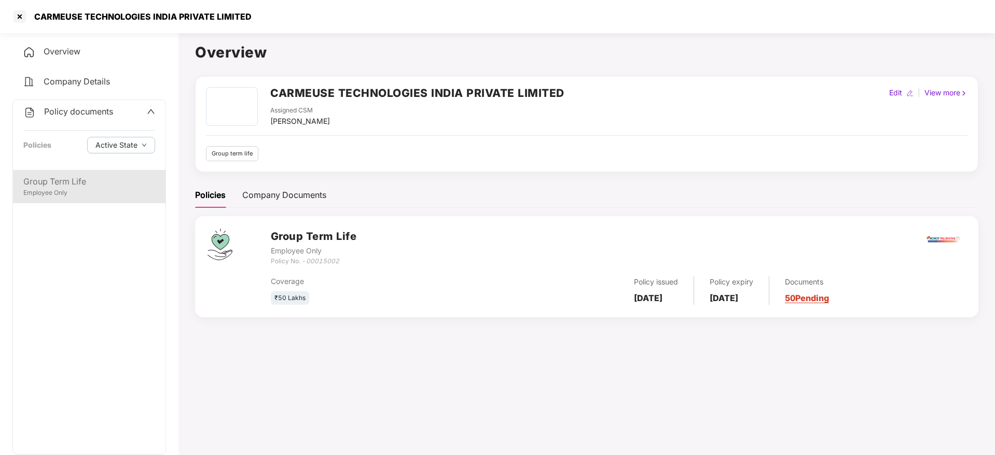 The height and width of the screenshot is (455, 995). Describe the element at coordinates (910, 93) in the screenshot. I see `img: editIcon` at that location.